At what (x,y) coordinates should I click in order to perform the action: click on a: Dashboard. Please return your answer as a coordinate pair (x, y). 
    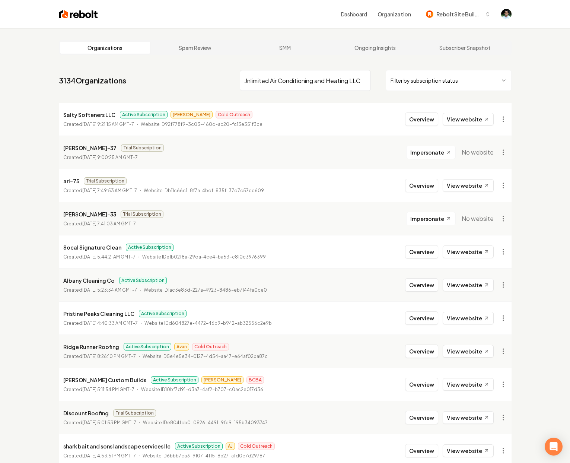
    Looking at the image, I should click on (354, 14).